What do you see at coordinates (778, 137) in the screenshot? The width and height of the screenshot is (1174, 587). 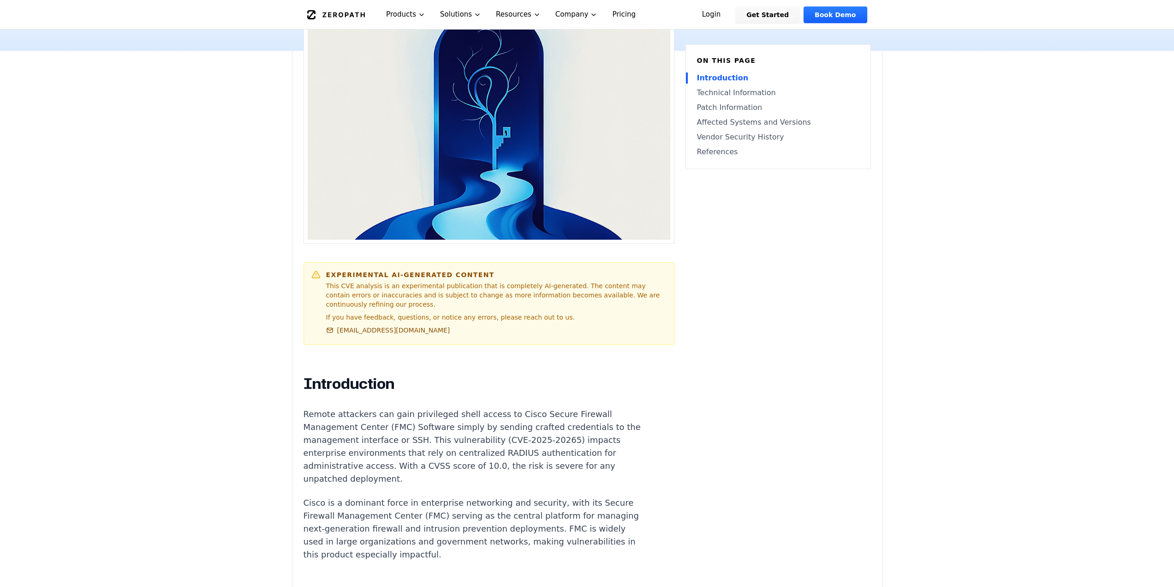 I see `a: Vendor Security History` at bounding box center [778, 137].